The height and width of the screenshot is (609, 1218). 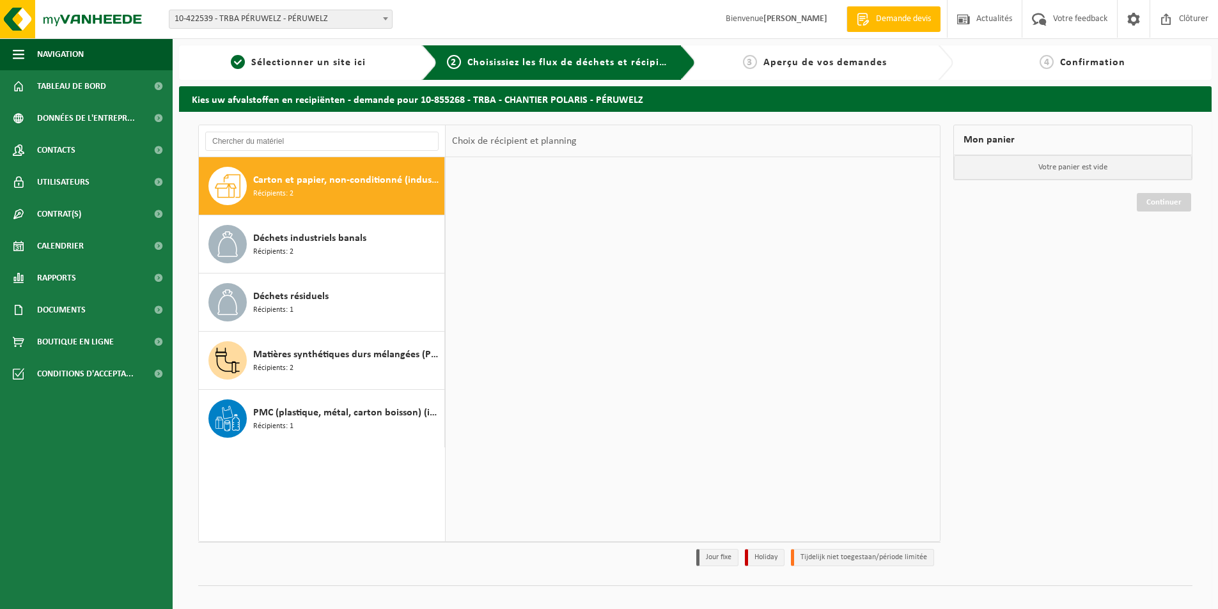 I want to click on span: Carton et papier, non-conditionné (industriel), so click(x=347, y=180).